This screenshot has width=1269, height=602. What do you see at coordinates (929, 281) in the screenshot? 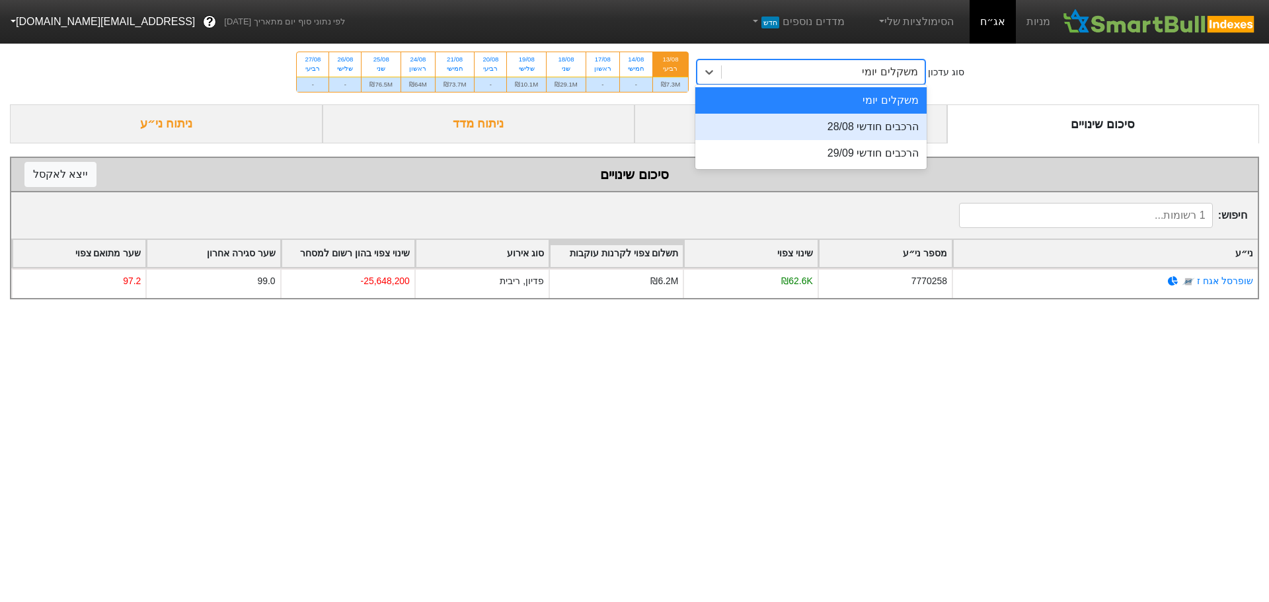
I see `div: 7770258` at bounding box center [929, 281].